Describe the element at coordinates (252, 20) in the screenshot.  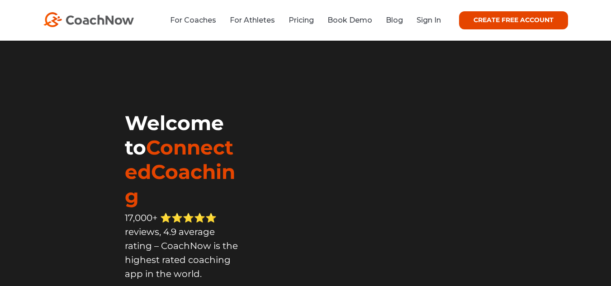
I see `a: For Athletes` at that location.